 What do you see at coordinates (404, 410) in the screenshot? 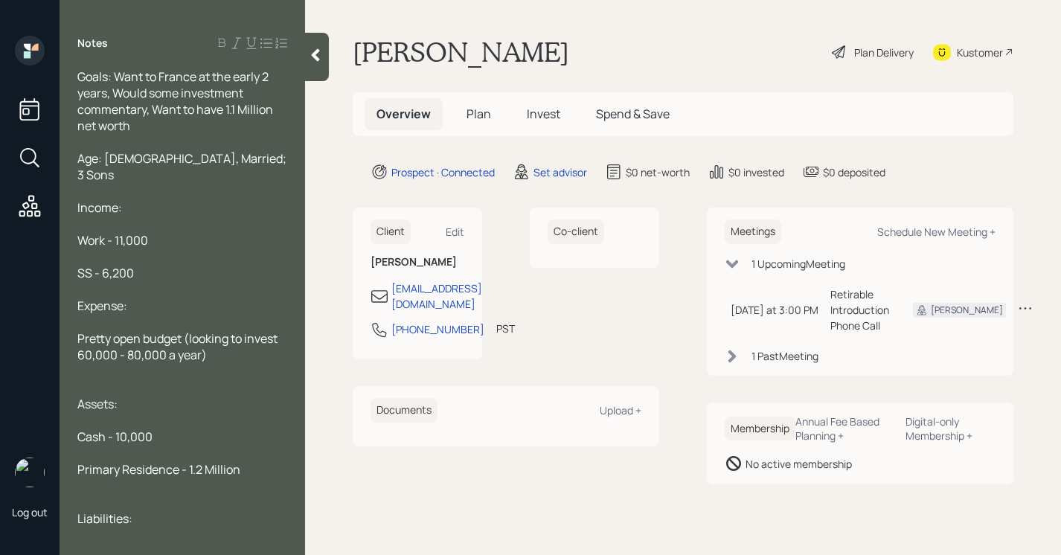
I see `h6: Documents` at bounding box center [404, 410].